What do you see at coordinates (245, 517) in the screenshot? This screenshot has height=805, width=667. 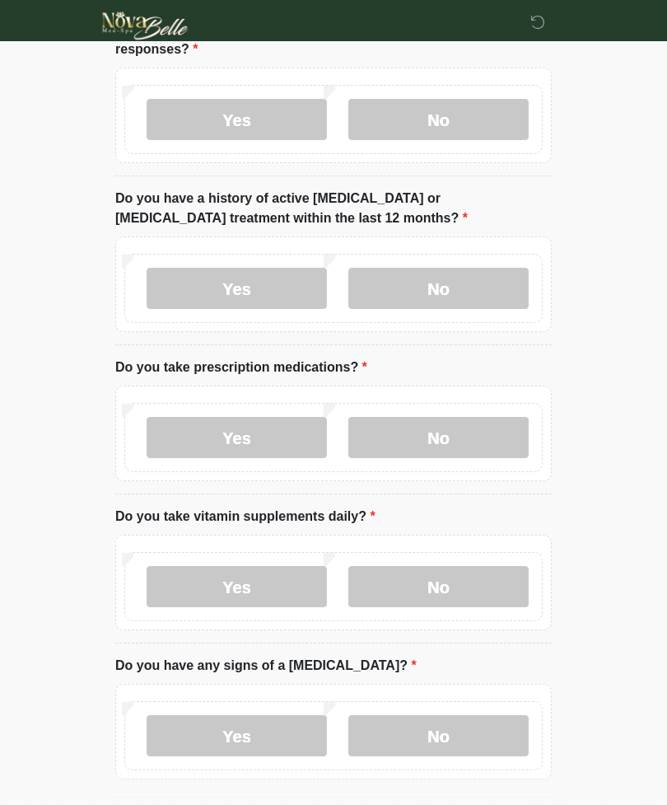 I see `label: Do you take vitamin supplements daily?` at bounding box center [245, 517].